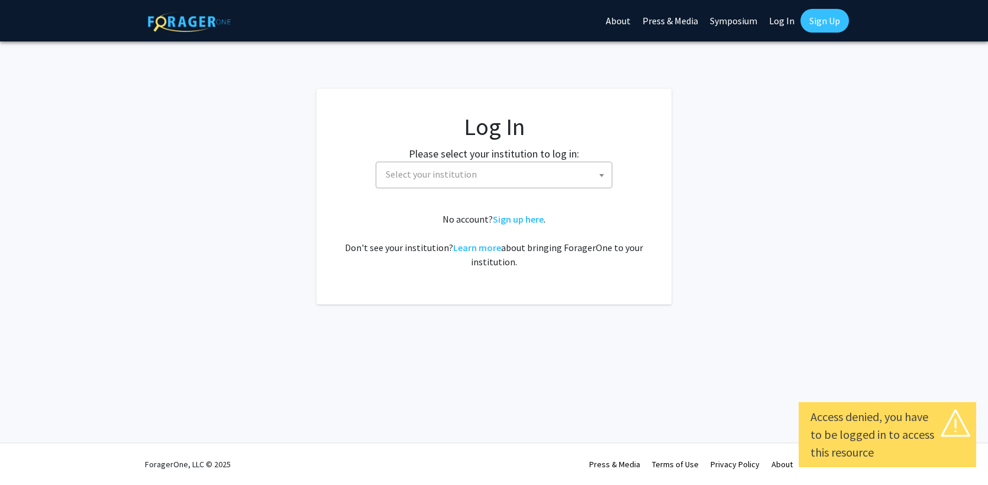 This screenshot has width=988, height=485. Describe the element at coordinates (735, 464) in the screenshot. I see `a: Privacy Policy` at that location.